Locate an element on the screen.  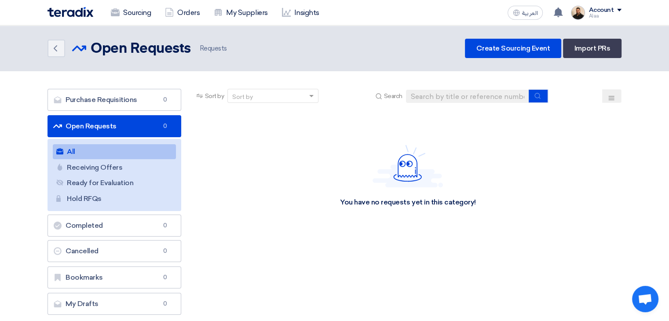
div: Sort by is located at coordinates (242, 97).